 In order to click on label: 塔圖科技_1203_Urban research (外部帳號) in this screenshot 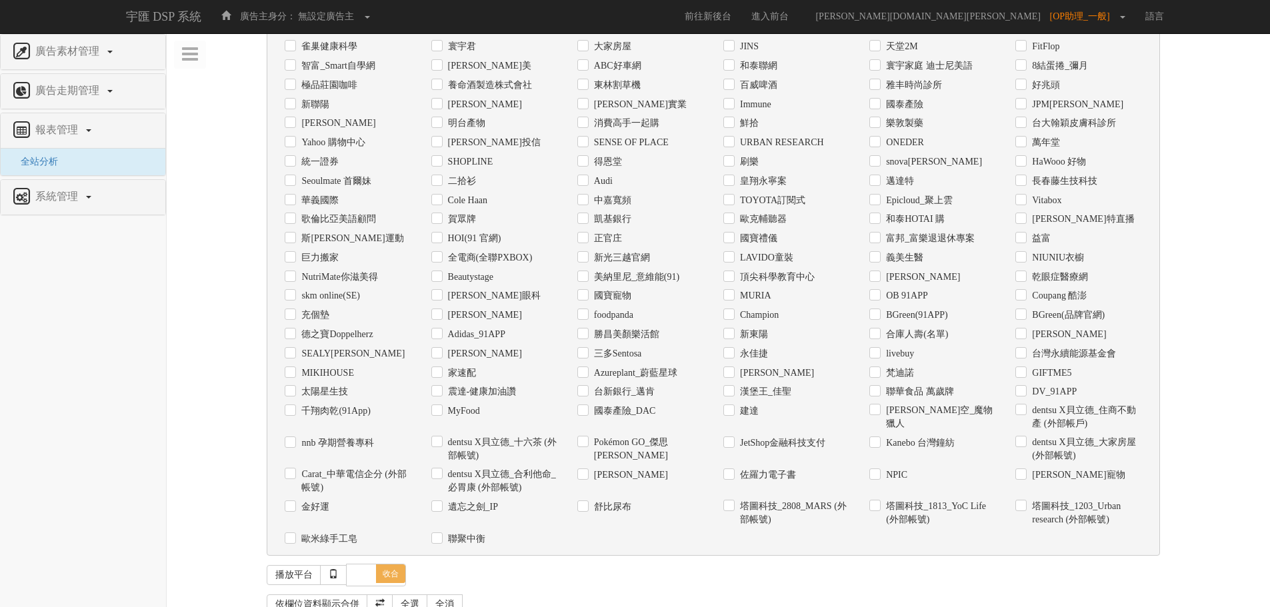, I will do `click(1085, 513)`.